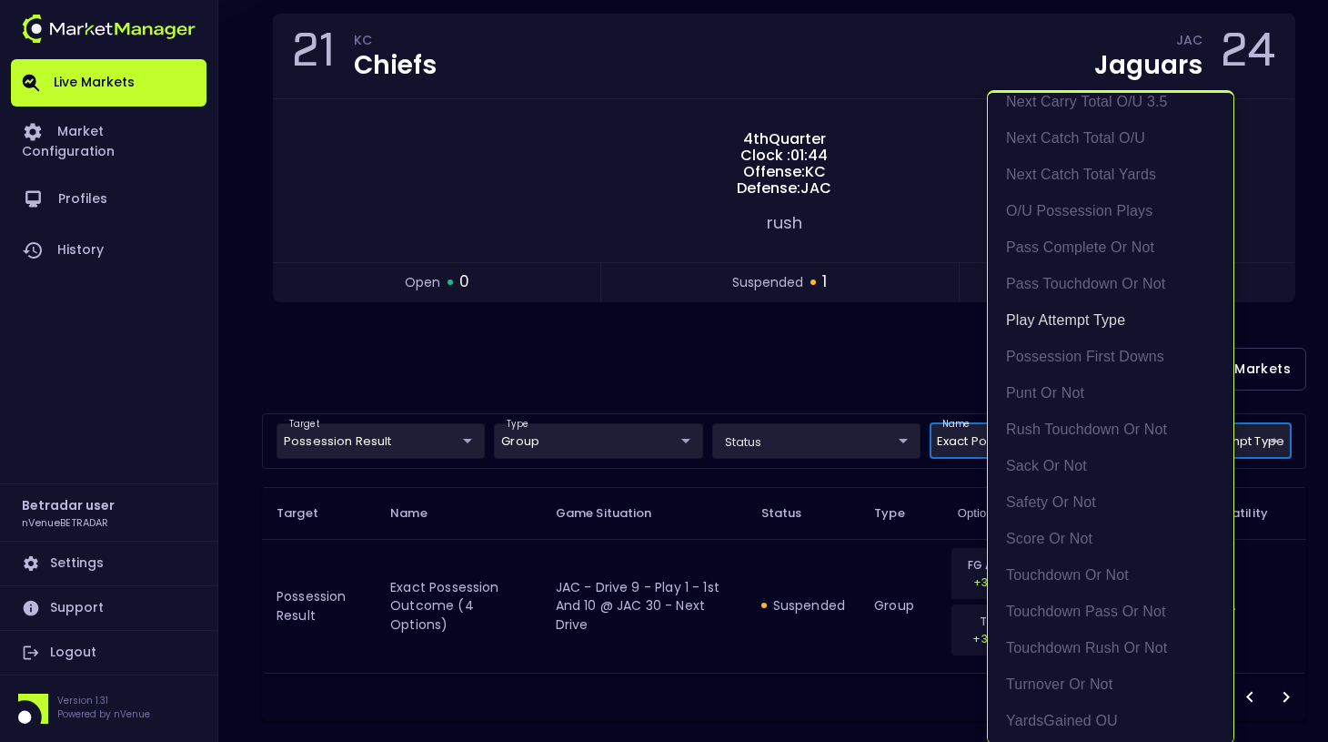  Describe the element at coordinates (1111, 175) in the screenshot. I see `li: Next Catch Total Yards` at that location.